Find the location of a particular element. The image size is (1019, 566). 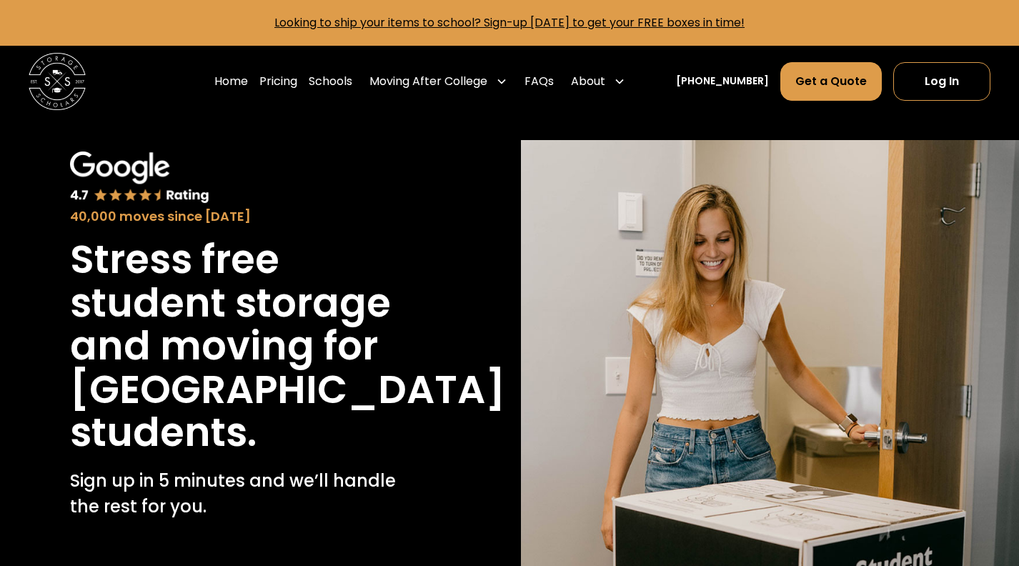

p: Sign up in 5 minutes and we’ll handle the rest for you. is located at coordinates (249, 494).